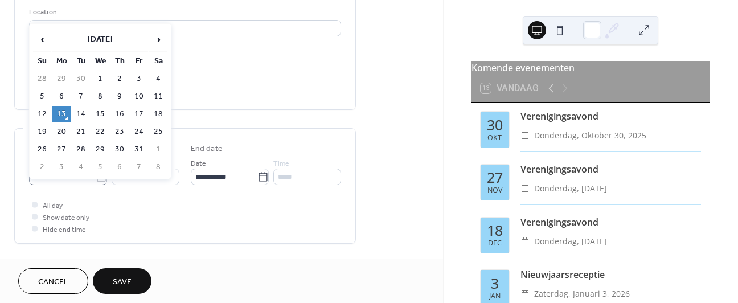 This screenshot has height=303, width=738. What do you see at coordinates (158, 96) in the screenshot?
I see `td: 11` at bounding box center [158, 96].